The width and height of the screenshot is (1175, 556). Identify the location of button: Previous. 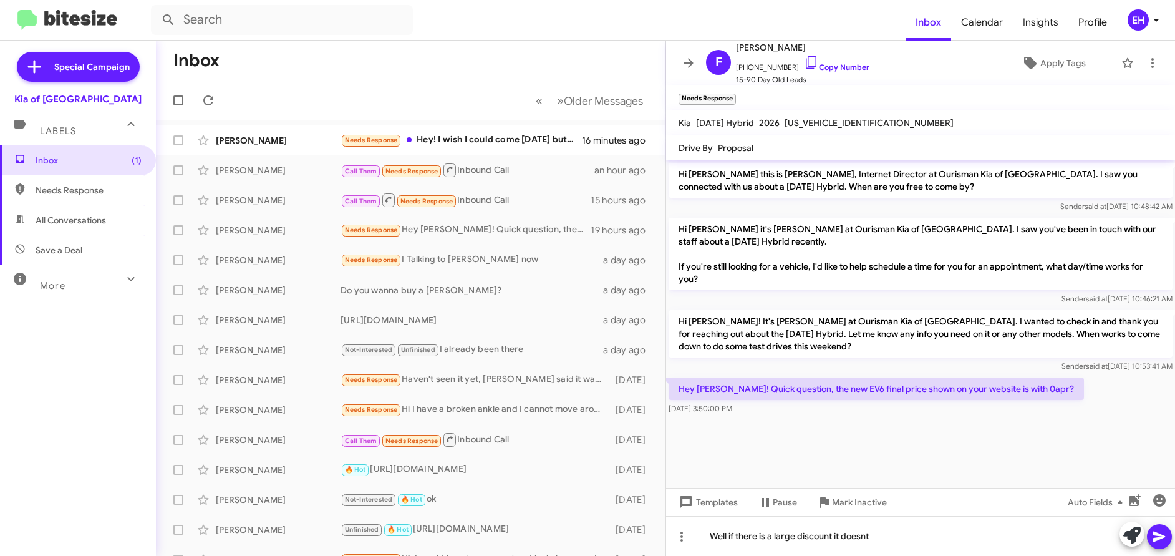
(539, 100).